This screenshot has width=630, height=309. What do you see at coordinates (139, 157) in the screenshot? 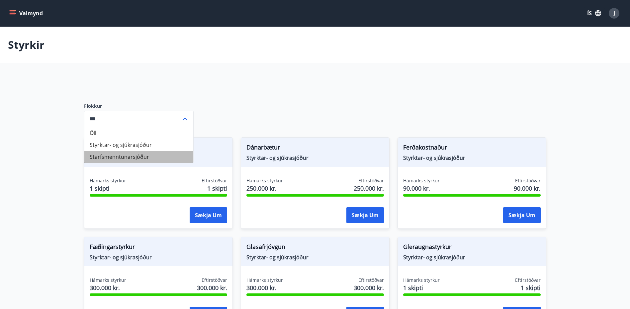
I see `li: Starfsmenntunarsjóður` at bounding box center [139, 157].